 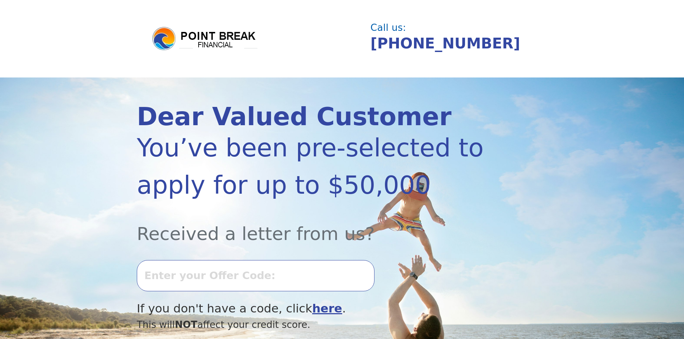 I want to click on div: You’ve been pre-selected to apply for up to $50,000, so click(x=311, y=167).